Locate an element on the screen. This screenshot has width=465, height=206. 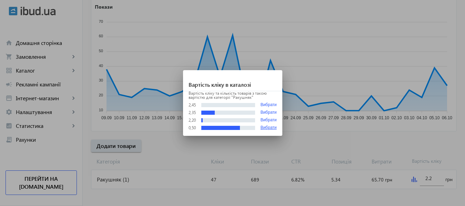
p: Вартість кліку та кількість товарів з такою вартістю для категорії "Ракушняк" is located at coordinates (233, 95).